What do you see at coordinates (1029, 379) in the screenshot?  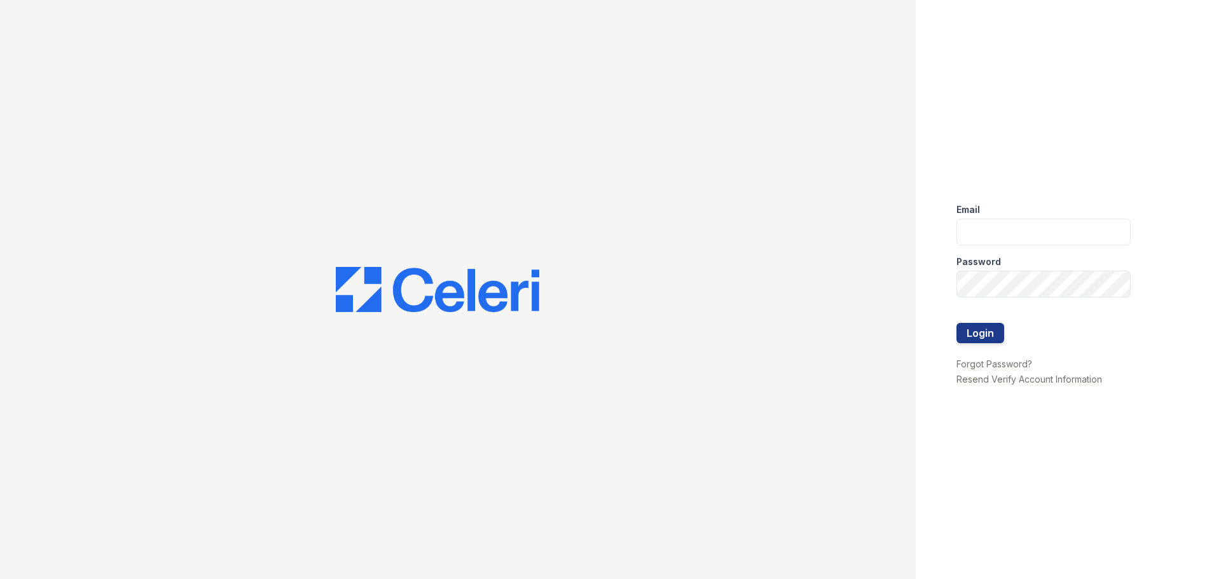 I see `a: Resend Verify Account Information` at bounding box center [1029, 379].